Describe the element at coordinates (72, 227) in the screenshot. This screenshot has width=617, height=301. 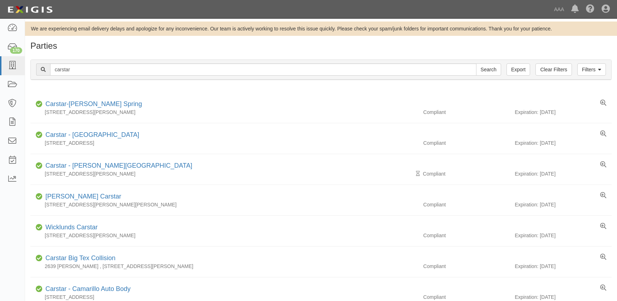
I see `a: Wicklunds Carstar` at that location.